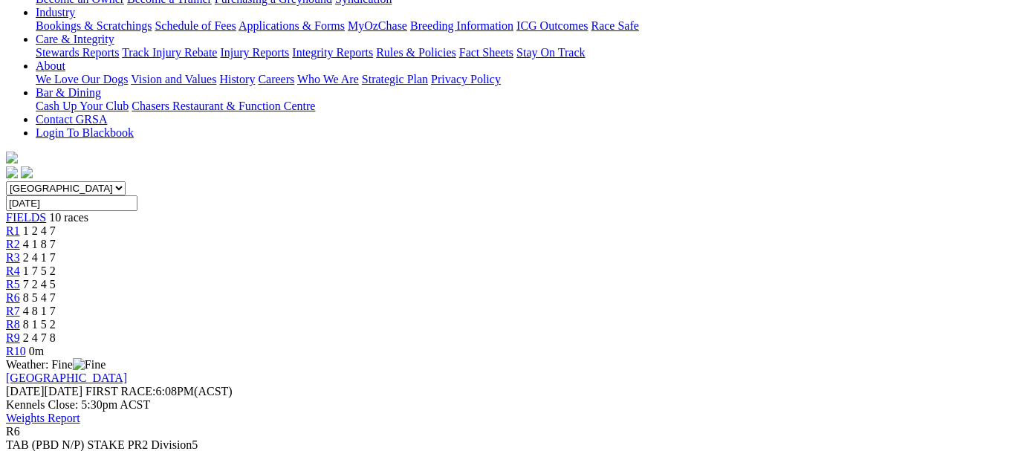 The height and width of the screenshot is (451, 1015). Describe the element at coordinates (173, 79) in the screenshot. I see `a: Vision and Values` at that location.